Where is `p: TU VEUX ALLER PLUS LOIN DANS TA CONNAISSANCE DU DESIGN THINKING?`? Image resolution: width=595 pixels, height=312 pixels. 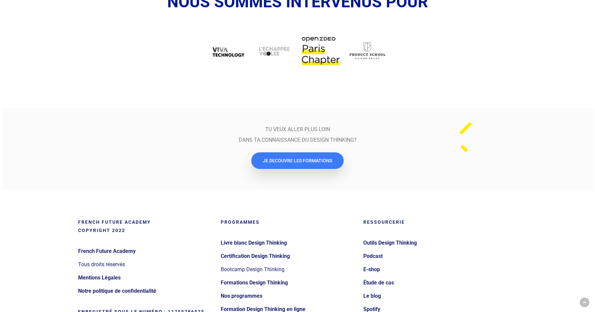
p: TU VEUX ALLER PLUS LOIN DANS TA CONNAISSANCE DU DESIGN THINKING? is located at coordinates (297, 135).